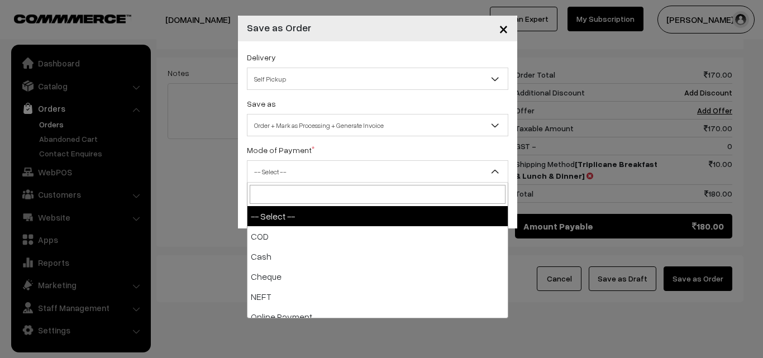 The width and height of the screenshot is (763, 358). Describe the element at coordinates (378, 236) in the screenshot. I see `li: COD` at that location.